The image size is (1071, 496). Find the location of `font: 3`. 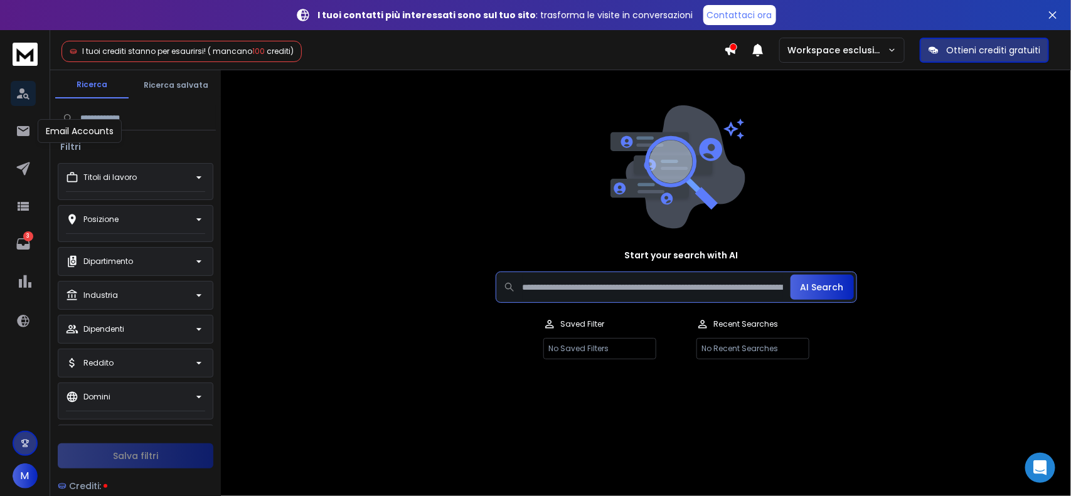

font: 3 is located at coordinates (28, 236).